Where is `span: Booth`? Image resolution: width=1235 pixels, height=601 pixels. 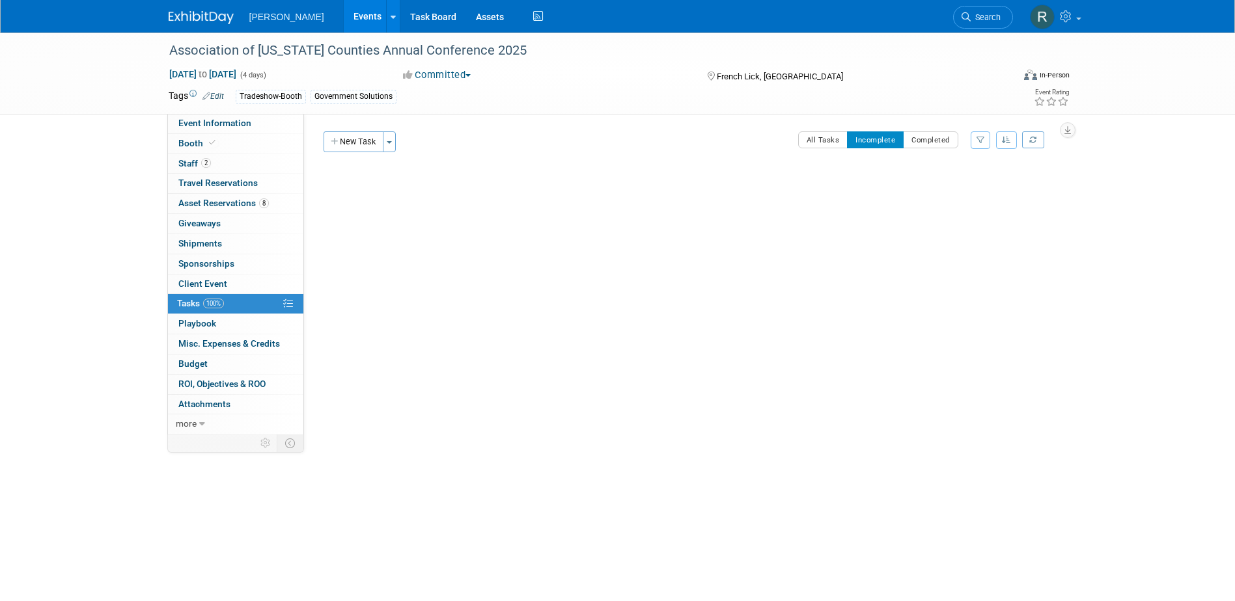 span: Booth is located at coordinates (198, 143).